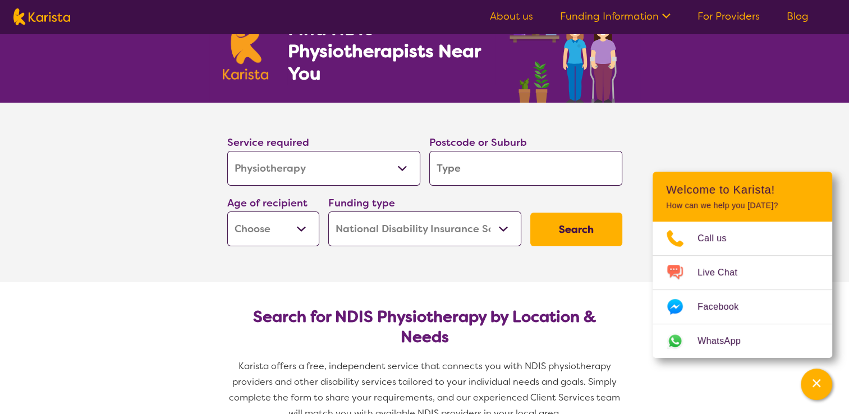  What do you see at coordinates (478, 143) in the screenshot?
I see `label: Postcode or Suburb` at bounding box center [478, 143].